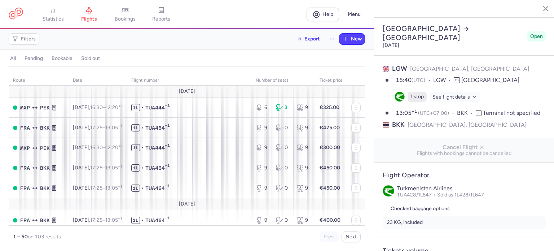  What do you see at coordinates (330, 188) in the screenshot?
I see `strong: €450.00` at bounding box center [330, 188].